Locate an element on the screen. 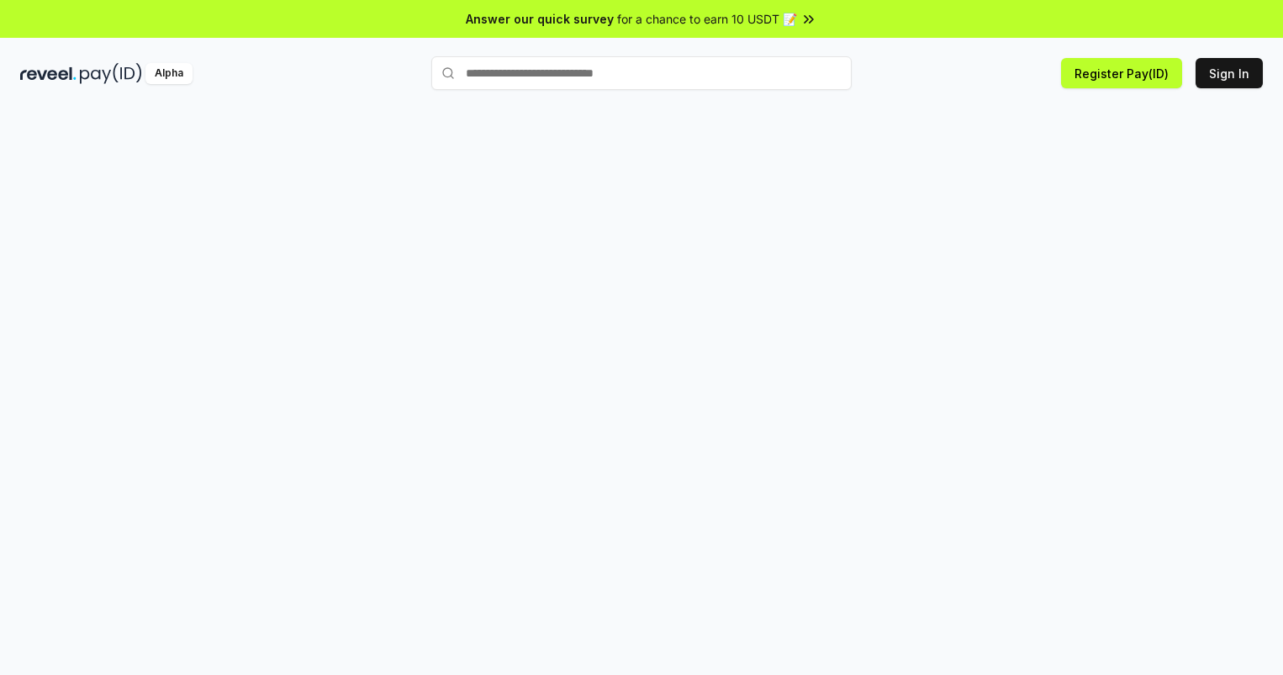 The image size is (1283, 675). div: Alpha is located at coordinates (169, 73).